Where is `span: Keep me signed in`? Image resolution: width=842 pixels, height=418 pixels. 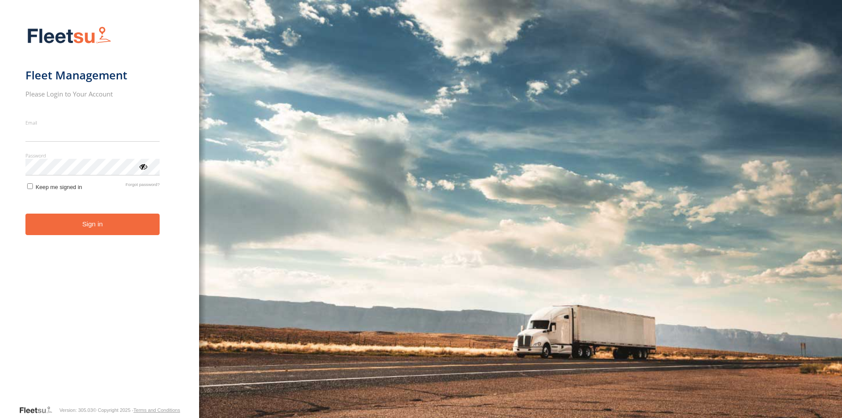
span: Keep me signed in is located at coordinates (59, 187).